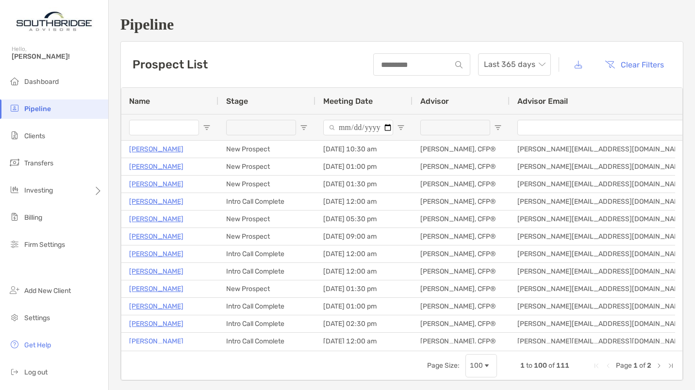 The width and height of the screenshot is (695, 390). Describe the element at coordinates (41, 82) in the screenshot. I see `span: Dashboard` at that location.